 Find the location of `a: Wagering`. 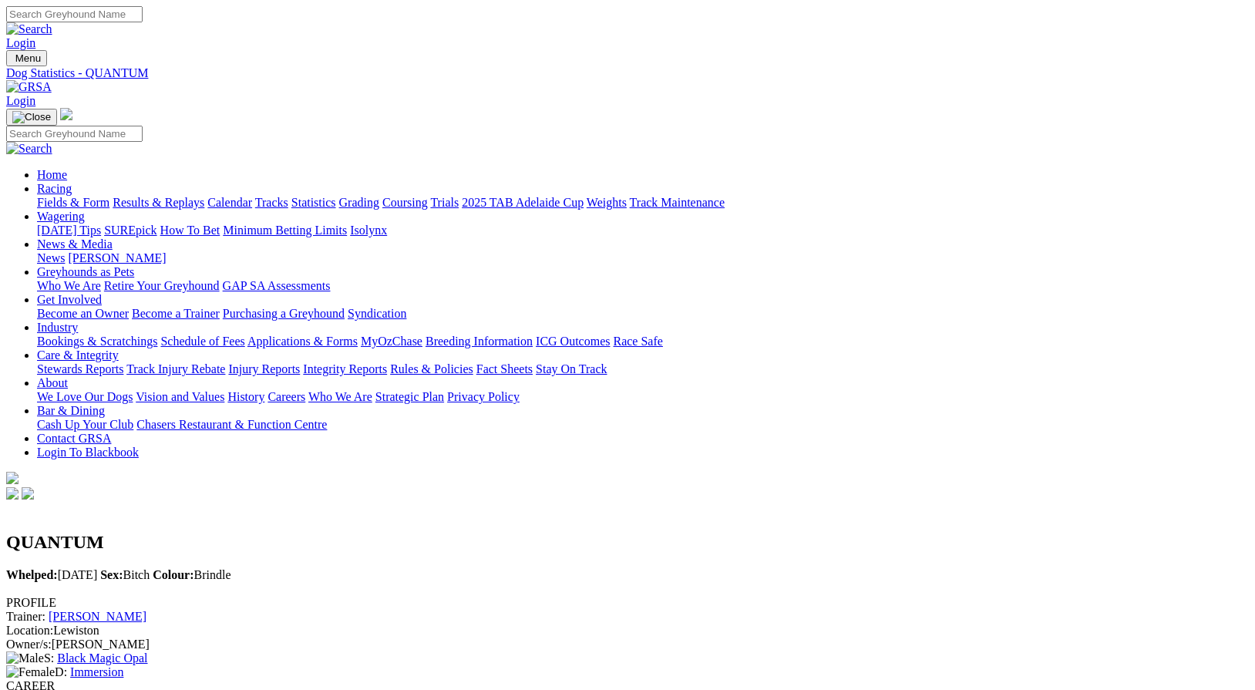

a: Wagering is located at coordinates (61, 216).